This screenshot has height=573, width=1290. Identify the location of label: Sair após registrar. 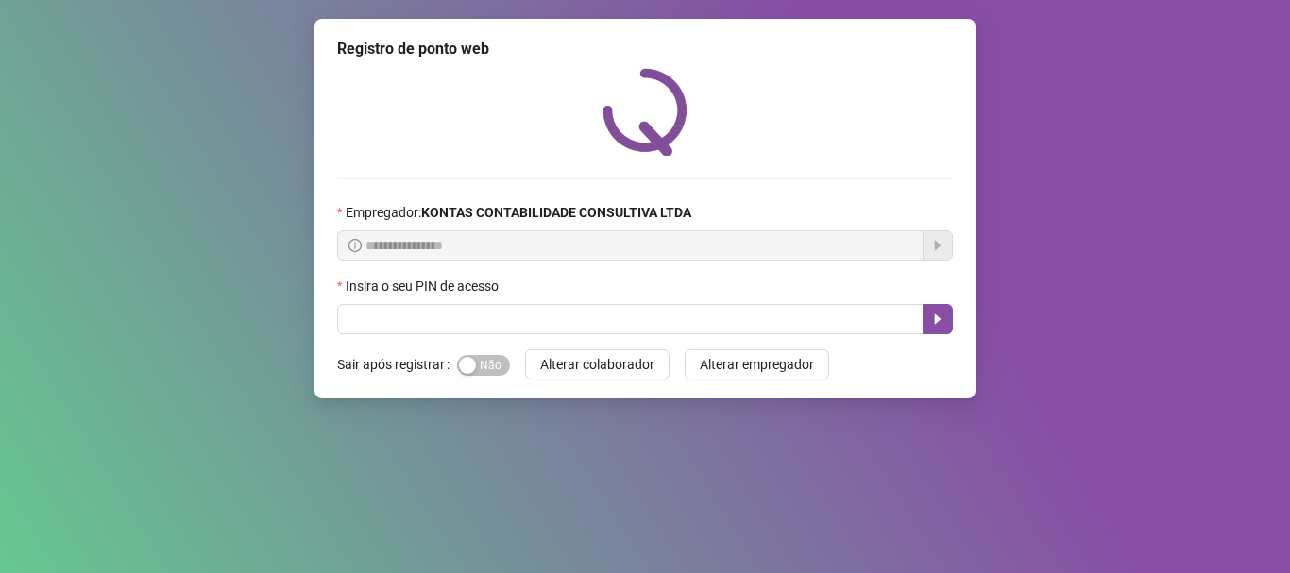
(397, 365).